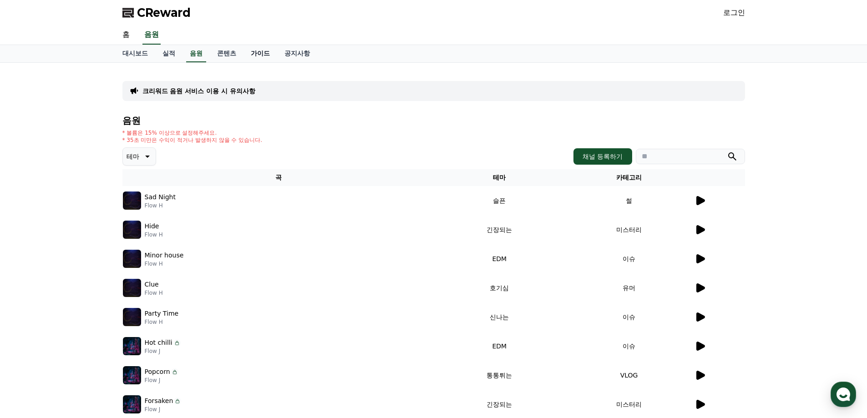 The image size is (867, 418). Describe the element at coordinates (499, 288) in the screenshot. I see `td: 호기심` at that location.